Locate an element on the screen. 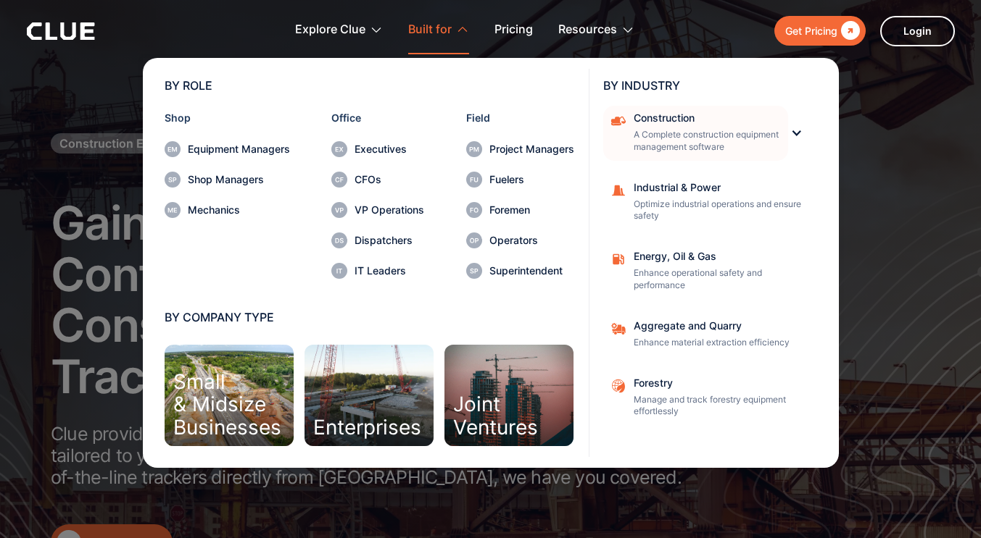 The height and width of the screenshot is (538, 981). a: JointVentures is located at coordinates (509, 396).